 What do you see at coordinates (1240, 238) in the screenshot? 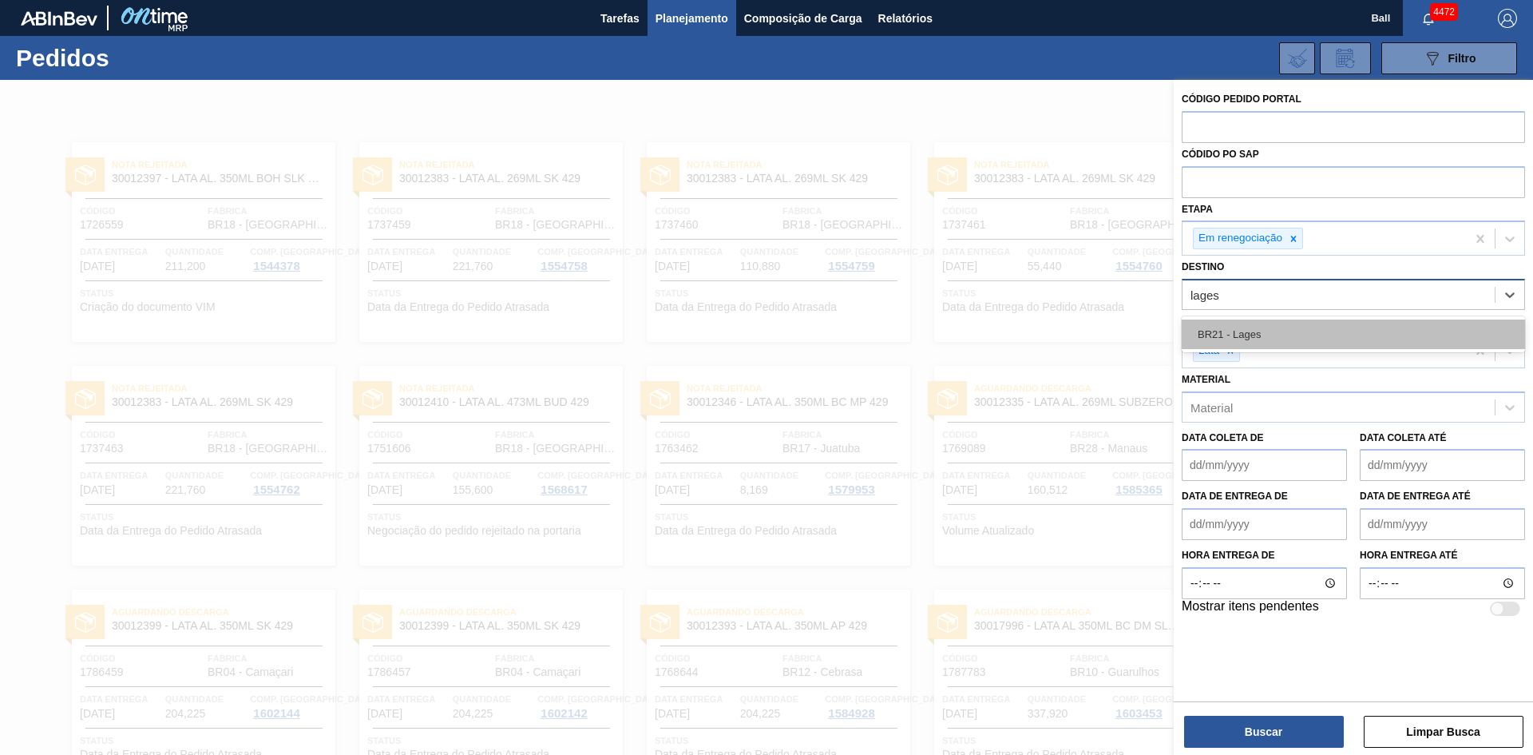
I see `div: Em renegociação` at bounding box center [1240, 238].